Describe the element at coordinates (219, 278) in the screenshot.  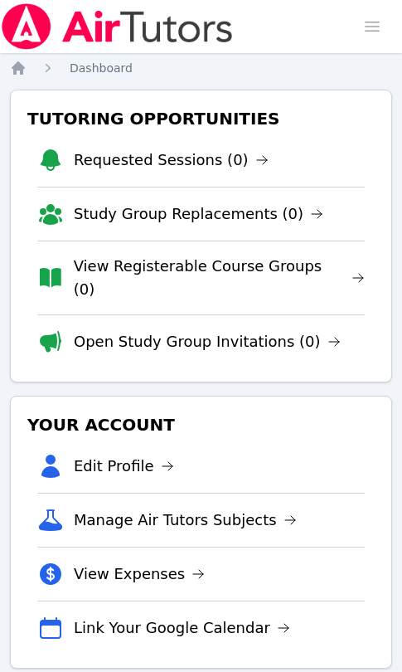
I see `a: View Registerable Course Groups (0)` at that location.